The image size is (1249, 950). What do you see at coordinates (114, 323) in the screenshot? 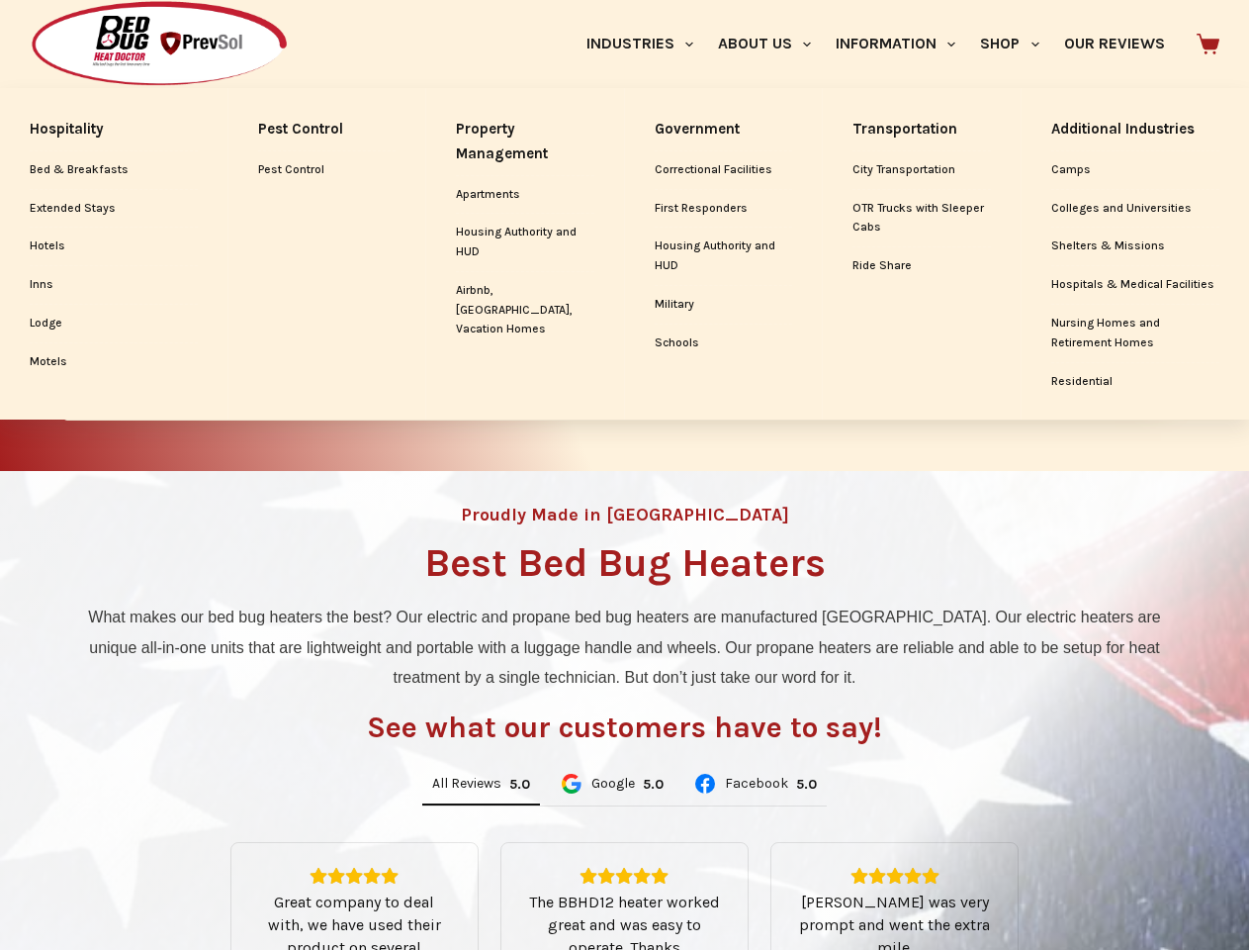
I see `a: Lodge` at bounding box center [114, 323].